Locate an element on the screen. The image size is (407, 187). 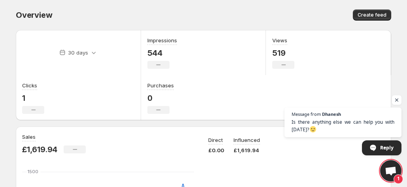
p: 519 is located at coordinates (283, 53).